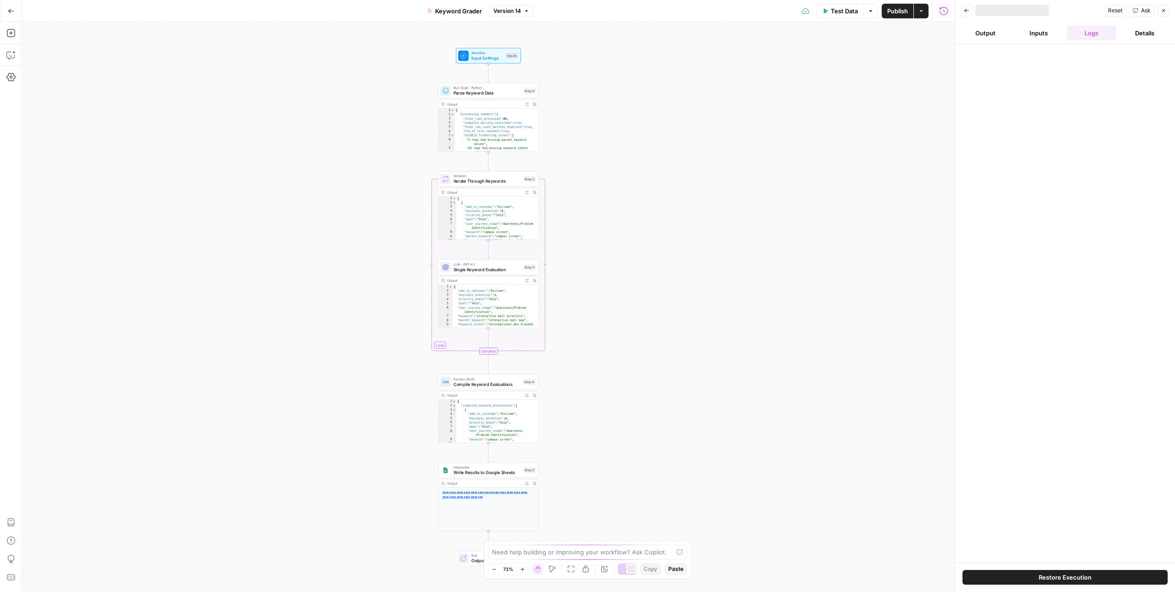 The width and height of the screenshot is (1175, 592). I want to click on span: Toggle code folding, rows 7 through 10, so click(452, 135).